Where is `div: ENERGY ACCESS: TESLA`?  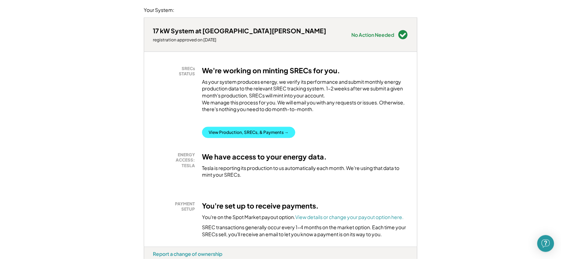
div: ENERGY ACCESS: TESLA is located at coordinates (176, 160).